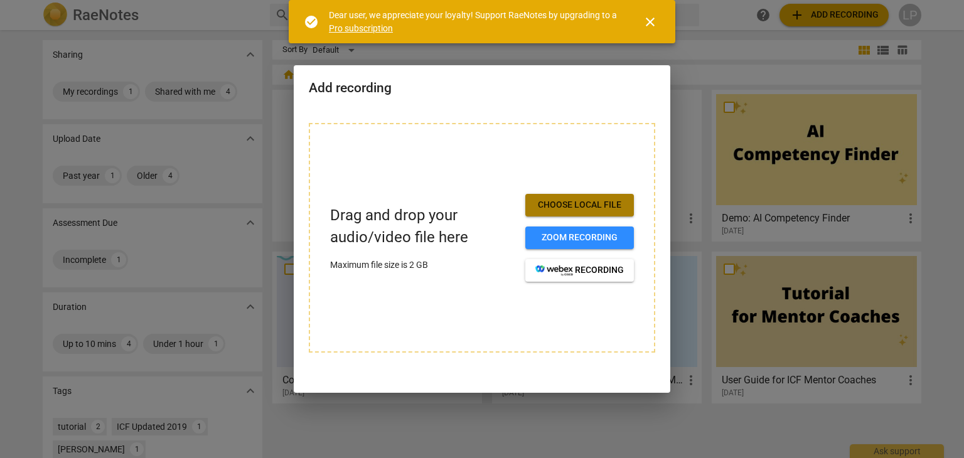  What do you see at coordinates (482, 88) in the screenshot?
I see `h2: Add recording` at bounding box center [482, 88].